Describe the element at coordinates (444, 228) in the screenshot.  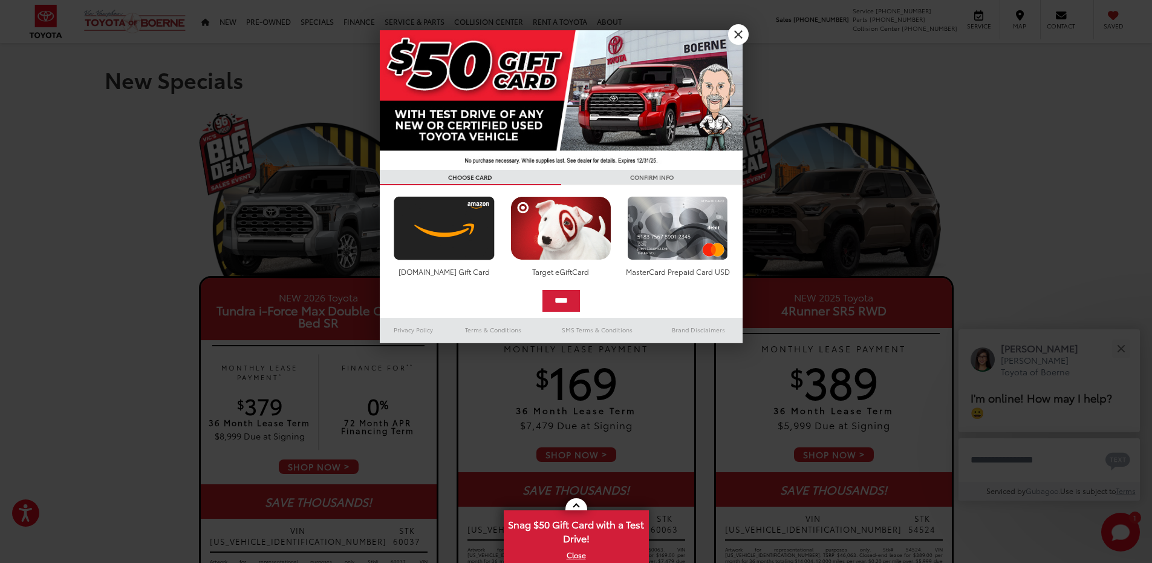
I see `img: amazoncard.png` at that location.